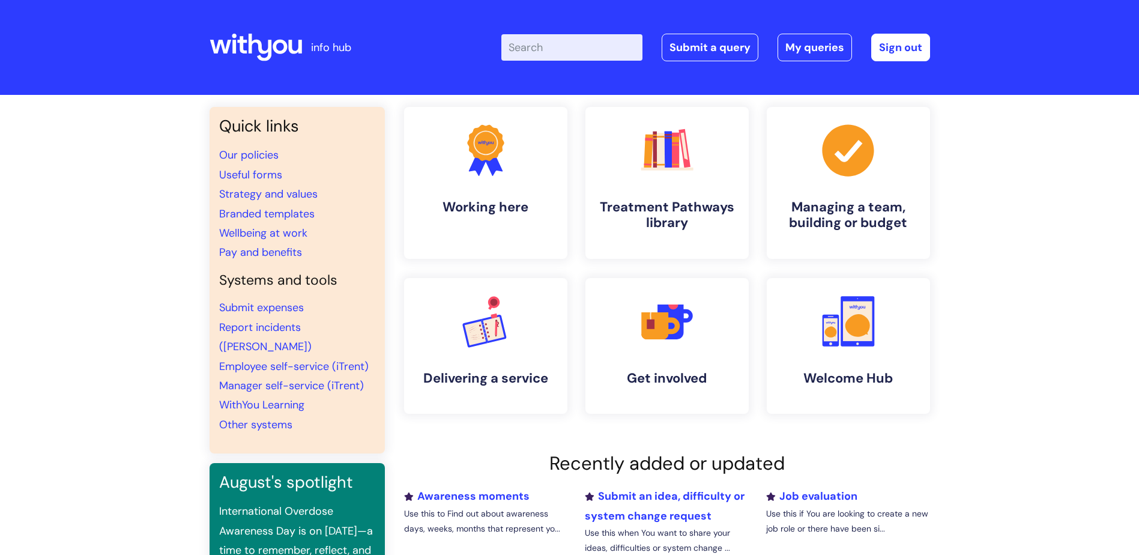  What do you see at coordinates (667, 183) in the screenshot?
I see `a: Treatment Pathways library` at bounding box center [667, 183].